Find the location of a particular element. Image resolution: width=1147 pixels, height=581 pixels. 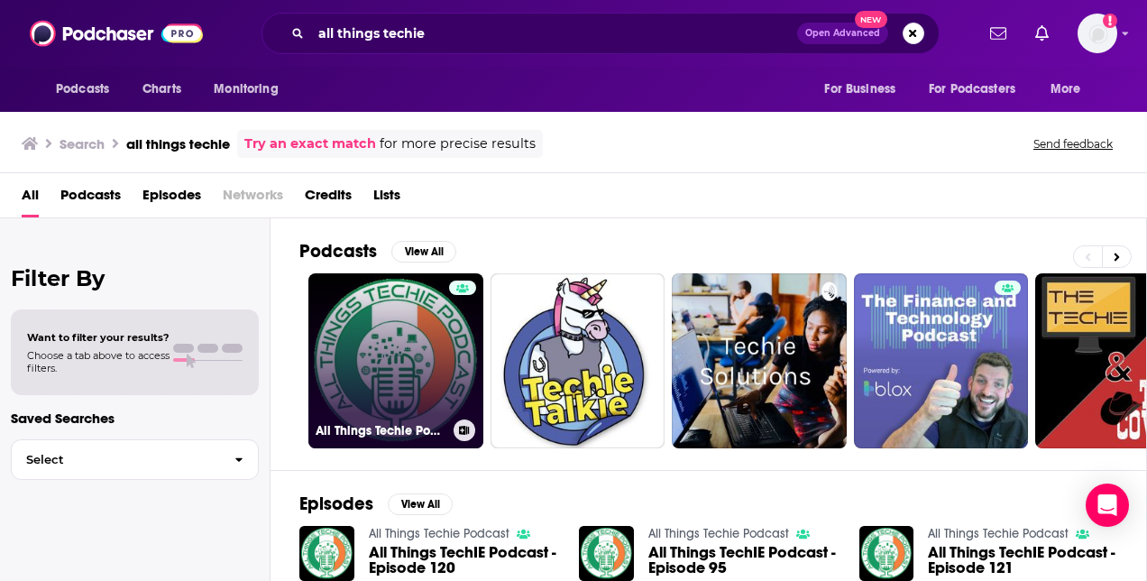

h2: Episodes is located at coordinates (336, 503).